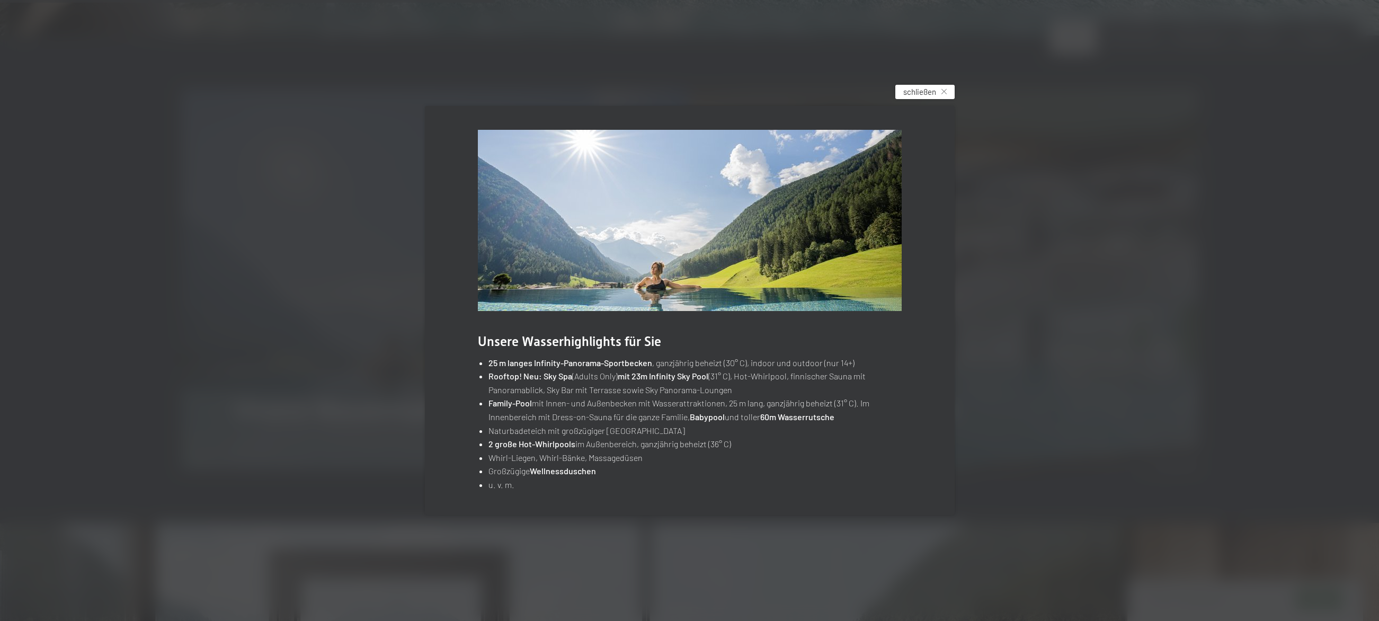 This screenshot has height=621, width=1379. What do you see at coordinates (530, 376) in the screenshot?
I see `strong: Rooftop! Neu: Sky Spa` at bounding box center [530, 376].